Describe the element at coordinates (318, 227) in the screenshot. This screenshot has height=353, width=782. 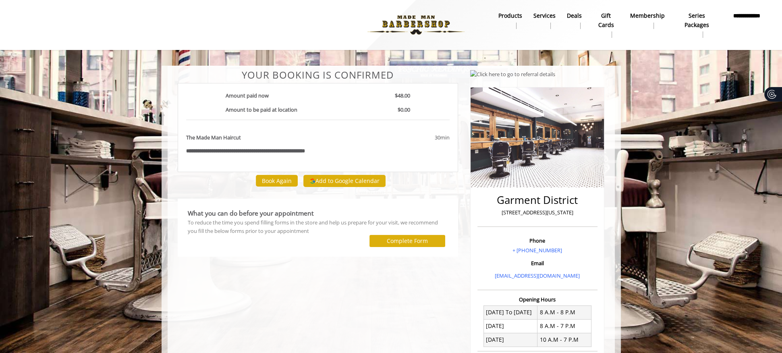
I see `div: To reduce the time you spend filling forms in the store and help us prepare for your visit, we re...` at that location.